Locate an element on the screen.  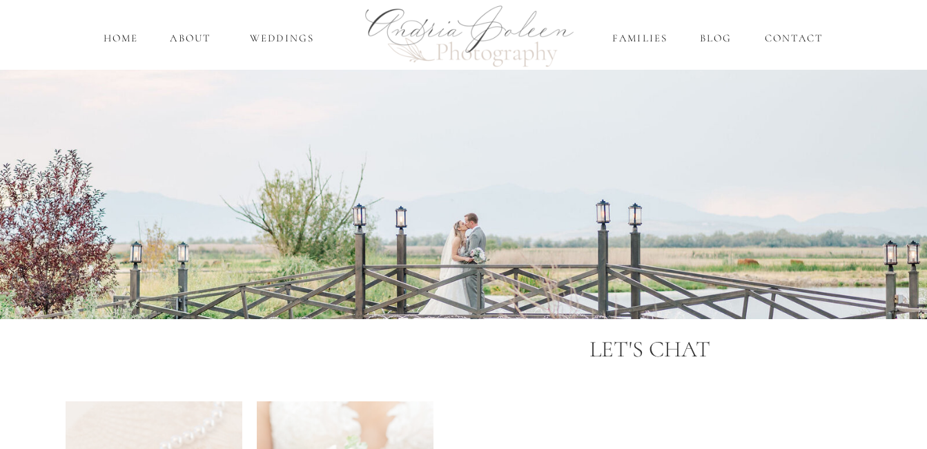
a: Families is located at coordinates (640, 38).